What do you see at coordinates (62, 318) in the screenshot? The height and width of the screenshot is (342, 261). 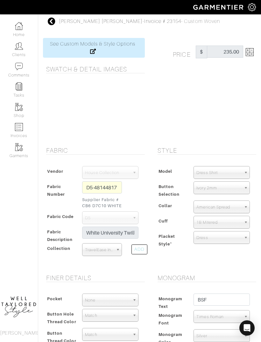 I see `span: Button Hole Thread Color` at bounding box center [62, 318].